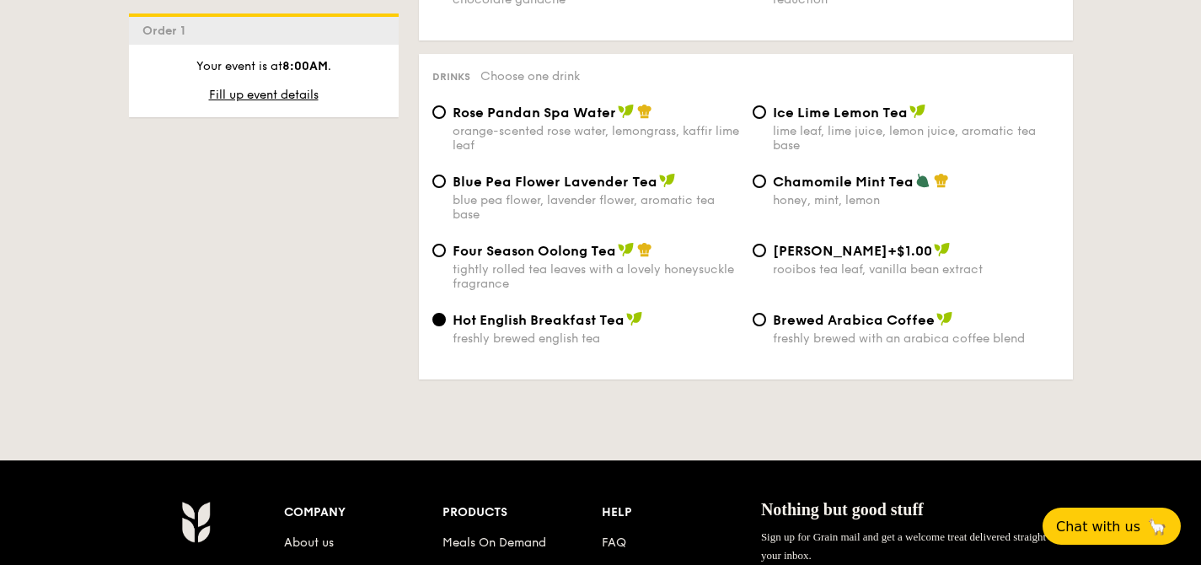 This screenshot has width=1201, height=565. What do you see at coordinates (534, 112) in the screenshot?
I see `span: Rose Pandan Spa Water` at bounding box center [534, 112].